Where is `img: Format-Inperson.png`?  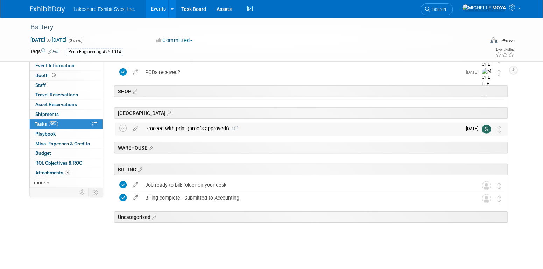 img: Format-Inperson.png is located at coordinates (494, 40).